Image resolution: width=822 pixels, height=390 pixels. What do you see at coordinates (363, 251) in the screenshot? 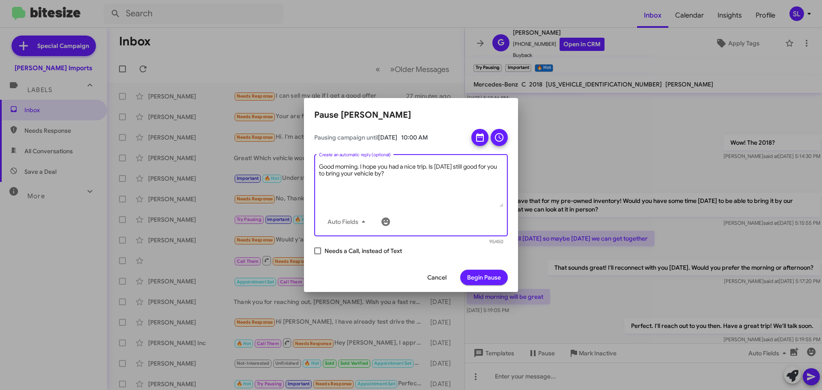
I see `span: Needs a Call, instead of Text` at bounding box center [363, 251].